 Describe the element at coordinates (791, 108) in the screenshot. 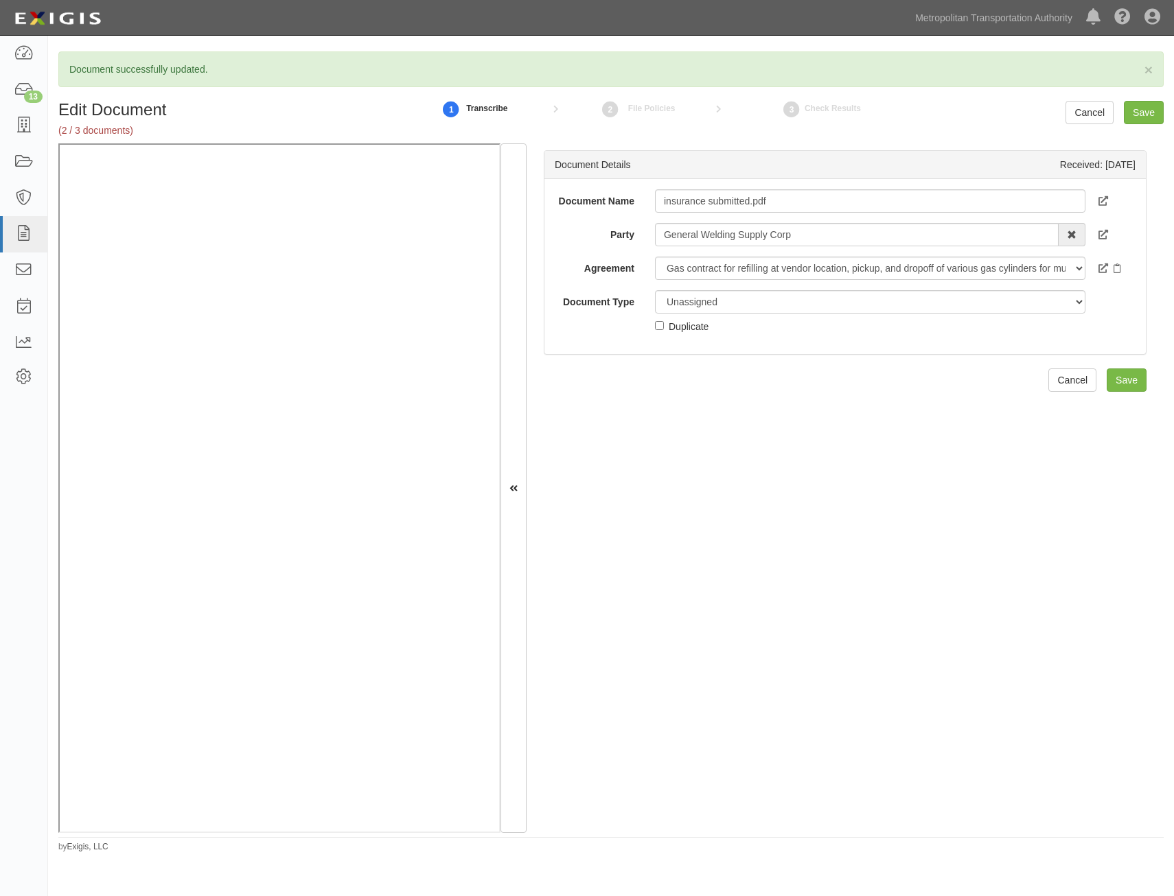

I see `a: Check Results` at that location.